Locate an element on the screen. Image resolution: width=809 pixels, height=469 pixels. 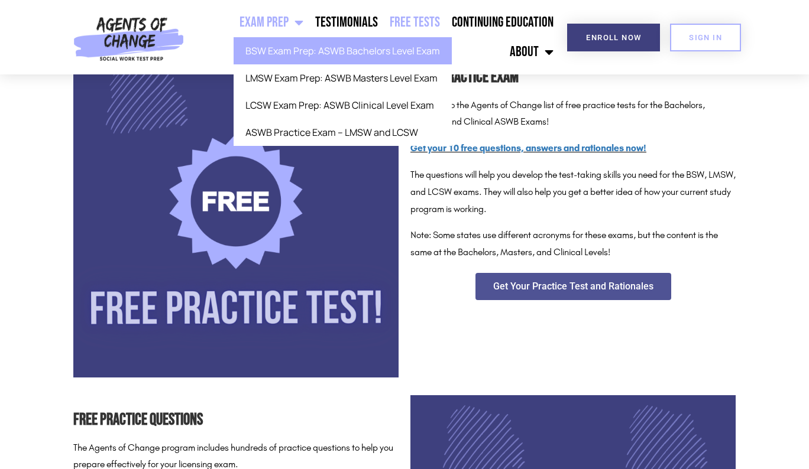
span: Get Your Practice Test and Rationales is located at coordinates (573, 287).